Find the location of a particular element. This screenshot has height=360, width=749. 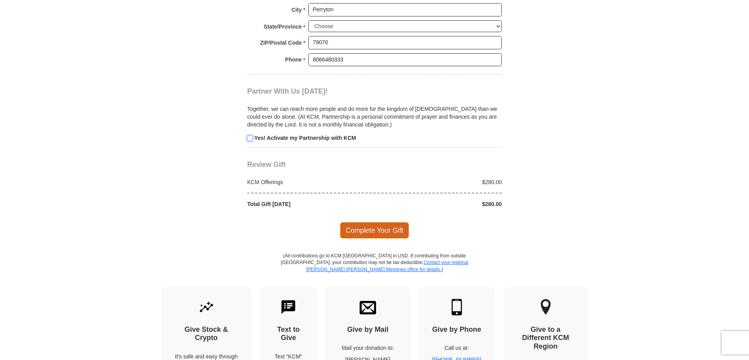

strong: City is located at coordinates (297, 10).